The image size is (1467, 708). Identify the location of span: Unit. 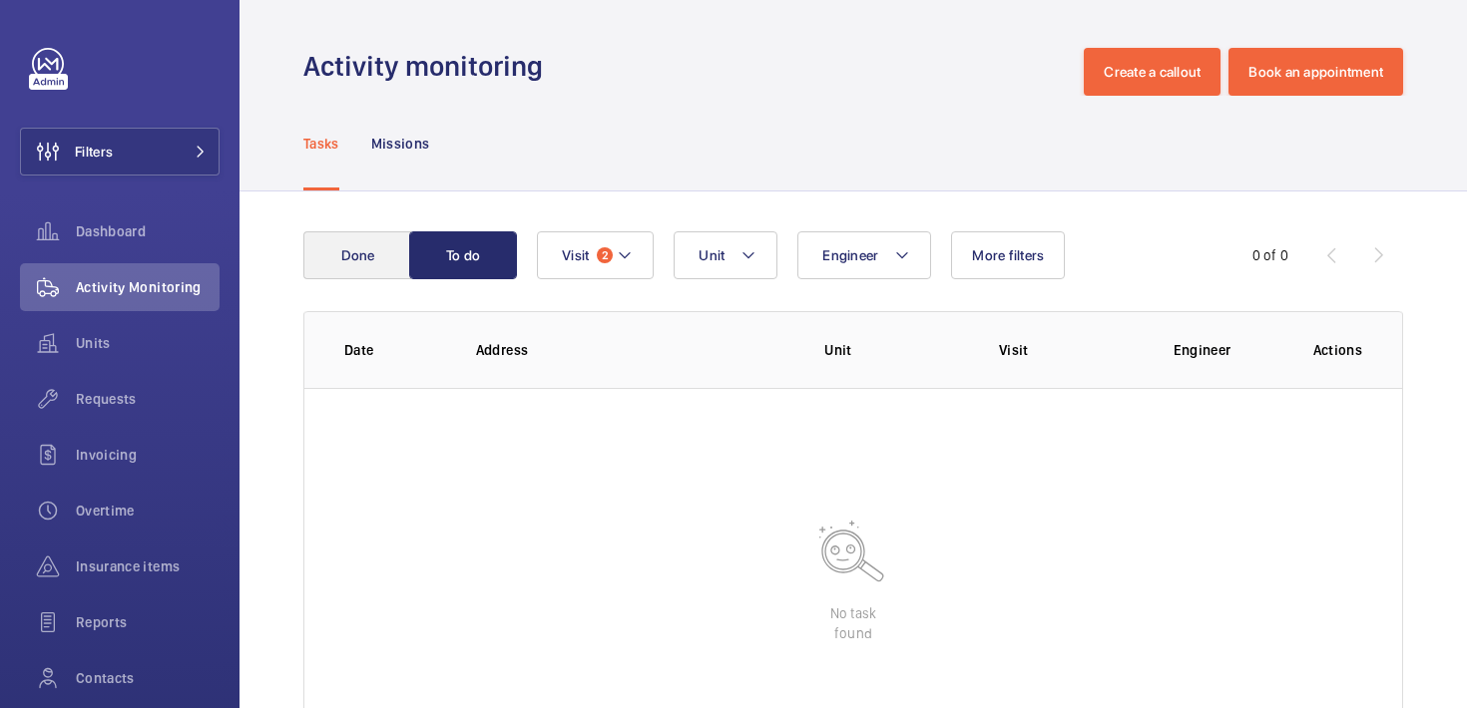
(711, 255).